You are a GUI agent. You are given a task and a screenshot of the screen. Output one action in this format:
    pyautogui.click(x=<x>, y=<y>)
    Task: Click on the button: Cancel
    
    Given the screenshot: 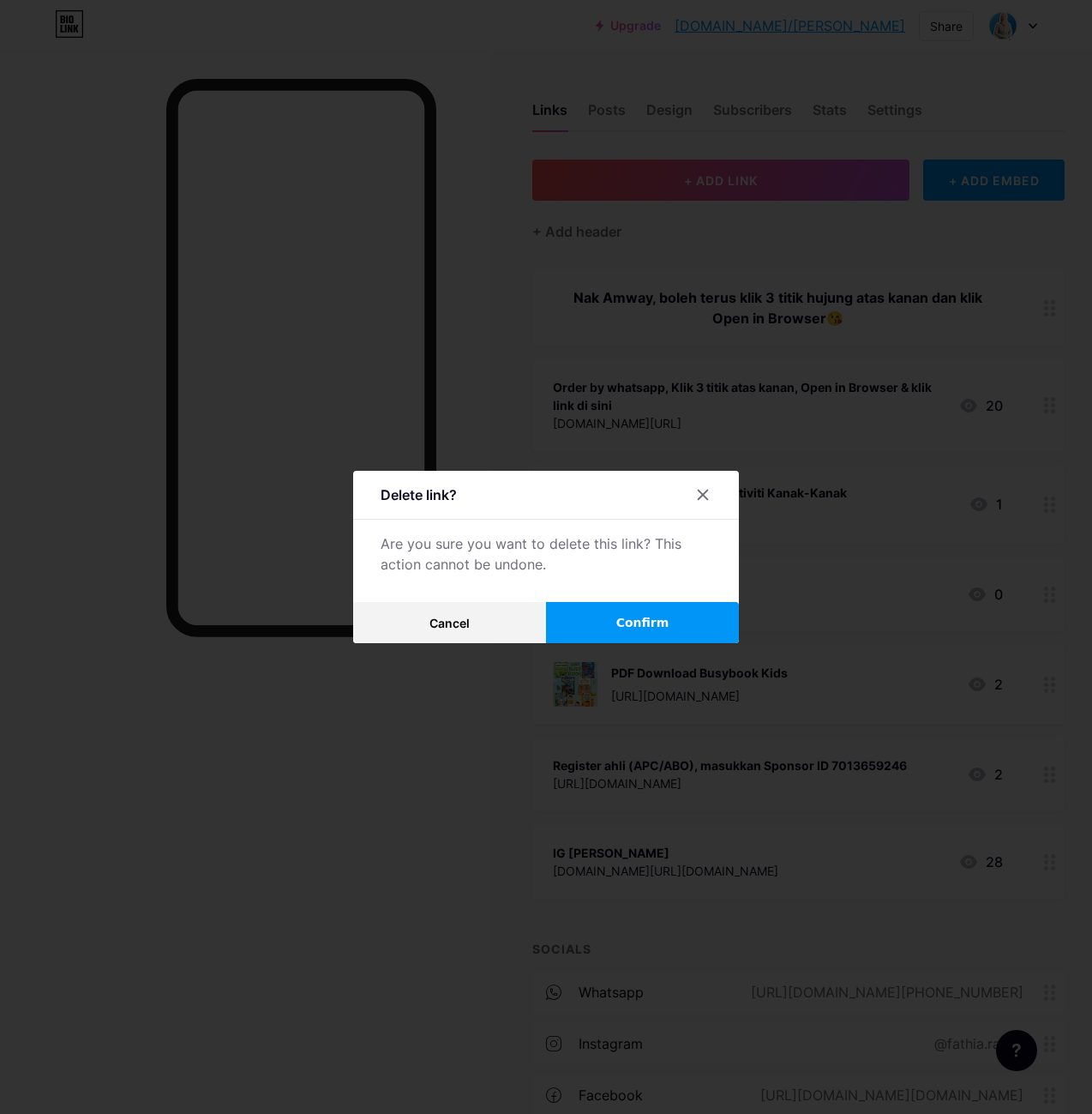 What is the action you would take?
    pyautogui.click(x=449, y=622)
    